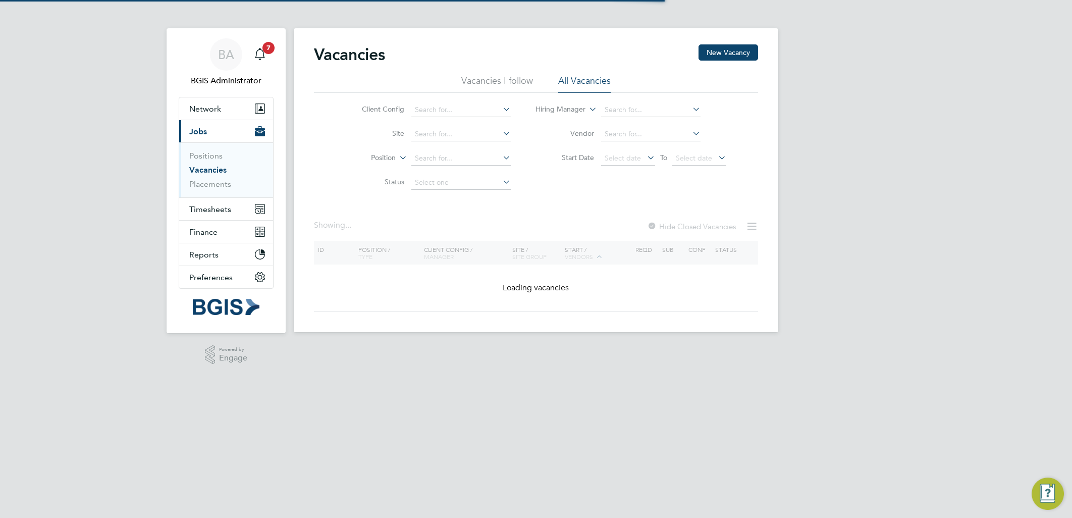 The width and height of the screenshot is (1072, 518). What do you see at coordinates (226, 63) in the screenshot?
I see `a: BABGIS Administrator` at bounding box center [226, 63].